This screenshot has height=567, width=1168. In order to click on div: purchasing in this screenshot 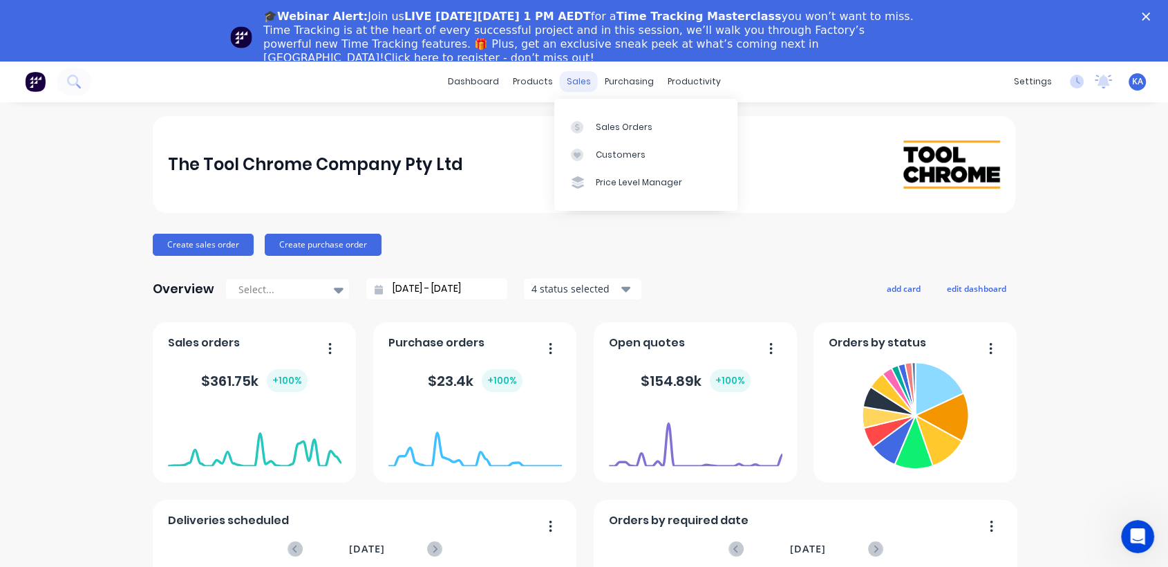, I will do `click(629, 82)`.